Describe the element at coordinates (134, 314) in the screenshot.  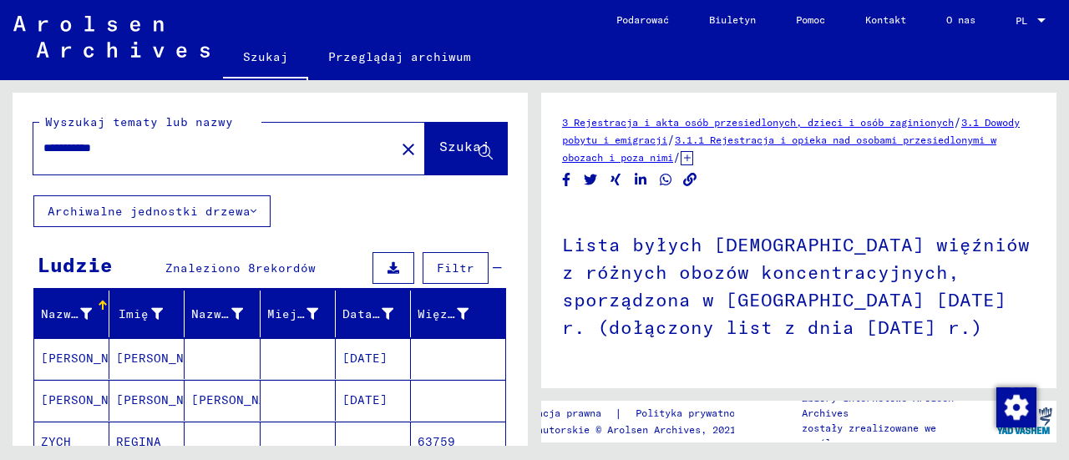
I see `font: Imię` at that location.